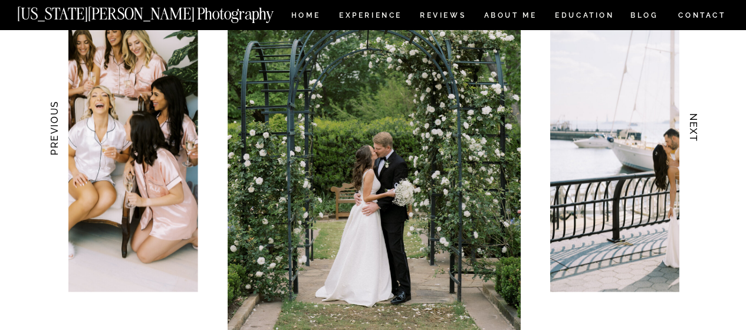 Image resolution: width=746 pixels, height=330 pixels. Describe the element at coordinates (693, 128) in the screenshot. I see `h3: NEXT` at that location.